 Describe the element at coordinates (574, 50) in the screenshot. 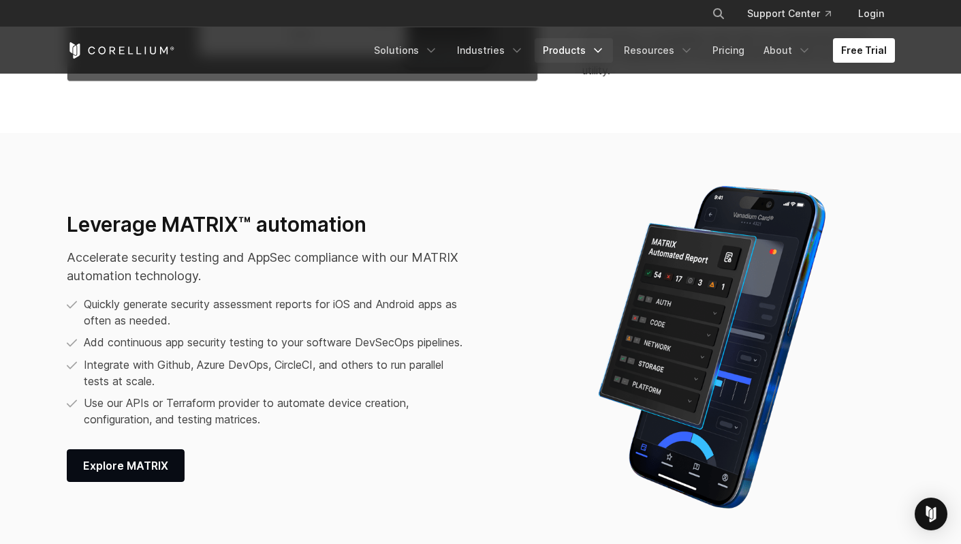

I see `a: Products` at that location.